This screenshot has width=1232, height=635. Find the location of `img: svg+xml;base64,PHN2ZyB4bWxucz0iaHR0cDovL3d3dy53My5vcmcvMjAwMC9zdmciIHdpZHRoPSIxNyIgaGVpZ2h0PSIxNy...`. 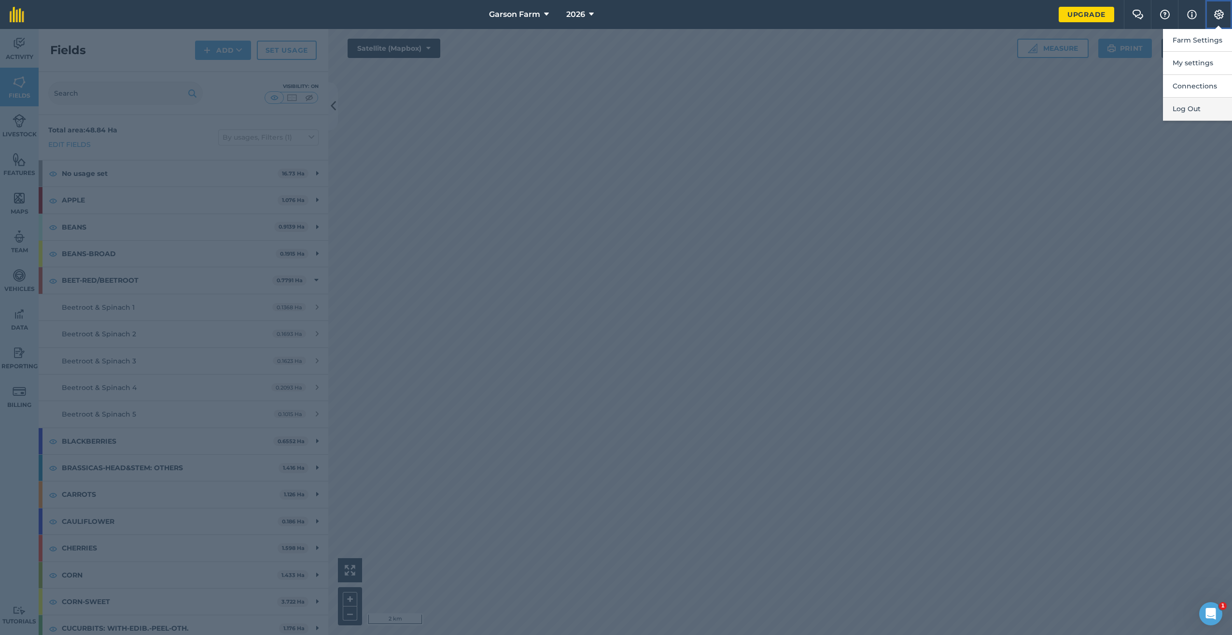

img: svg+xml;base64,PHN2ZyB4bWxucz0iaHR0cDovL3d3dy53My5vcmcvMjAwMC9zdmciIHdpZHRoPSIxNyIgaGVpZ2h0PSIxNy... is located at coordinates (1192, 14).